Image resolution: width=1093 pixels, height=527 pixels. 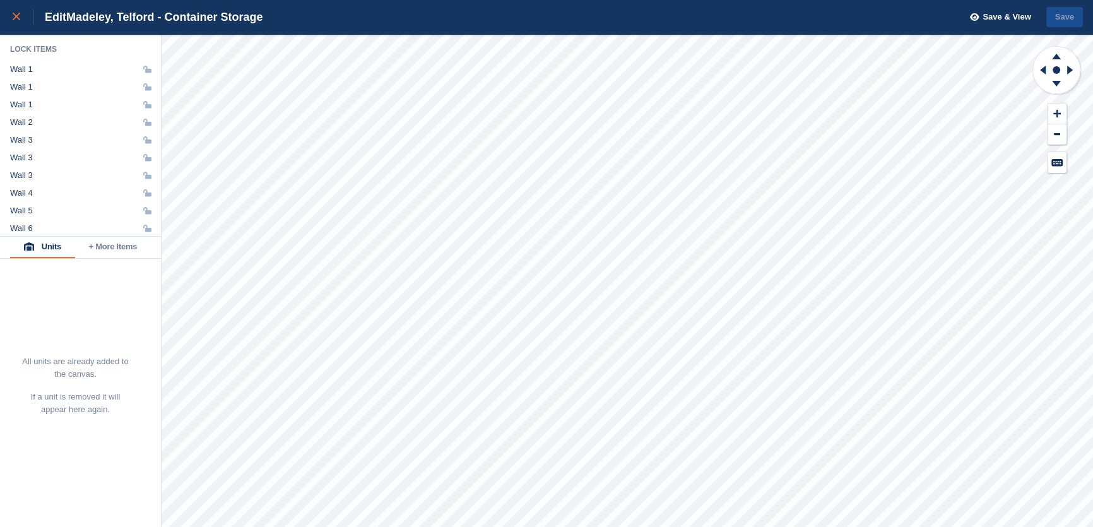 I want to click on button: Zoom Out, so click(x=1057, y=134).